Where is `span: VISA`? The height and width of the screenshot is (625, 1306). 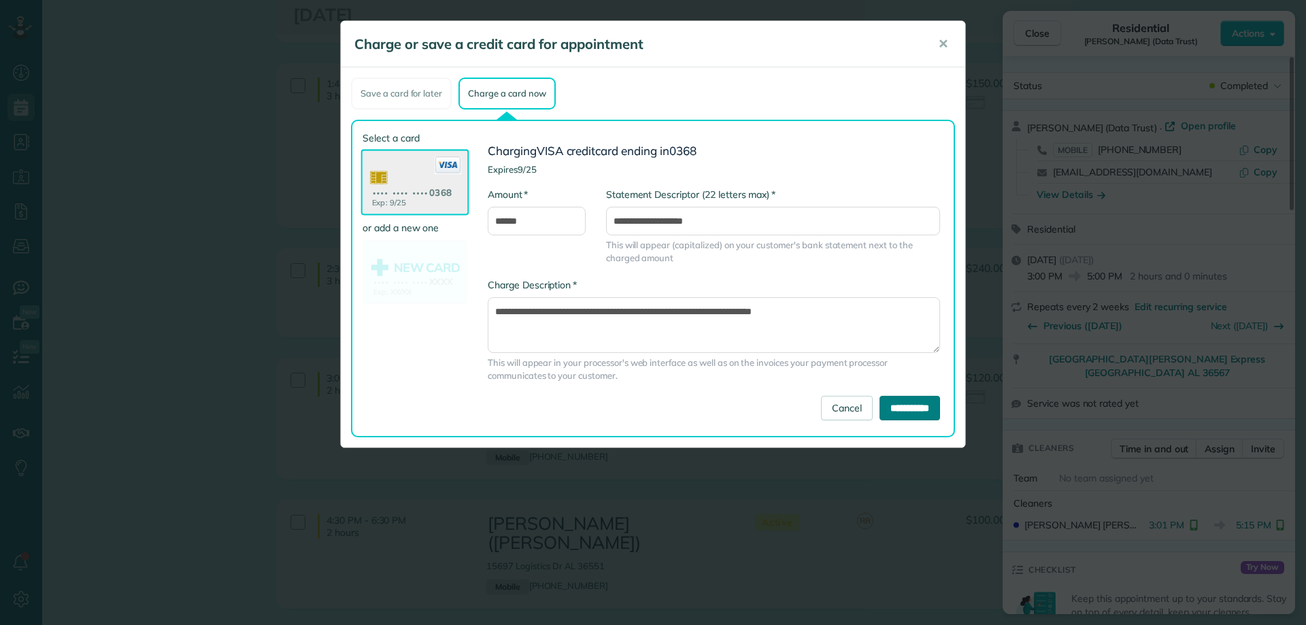 span: VISA is located at coordinates (550, 150).